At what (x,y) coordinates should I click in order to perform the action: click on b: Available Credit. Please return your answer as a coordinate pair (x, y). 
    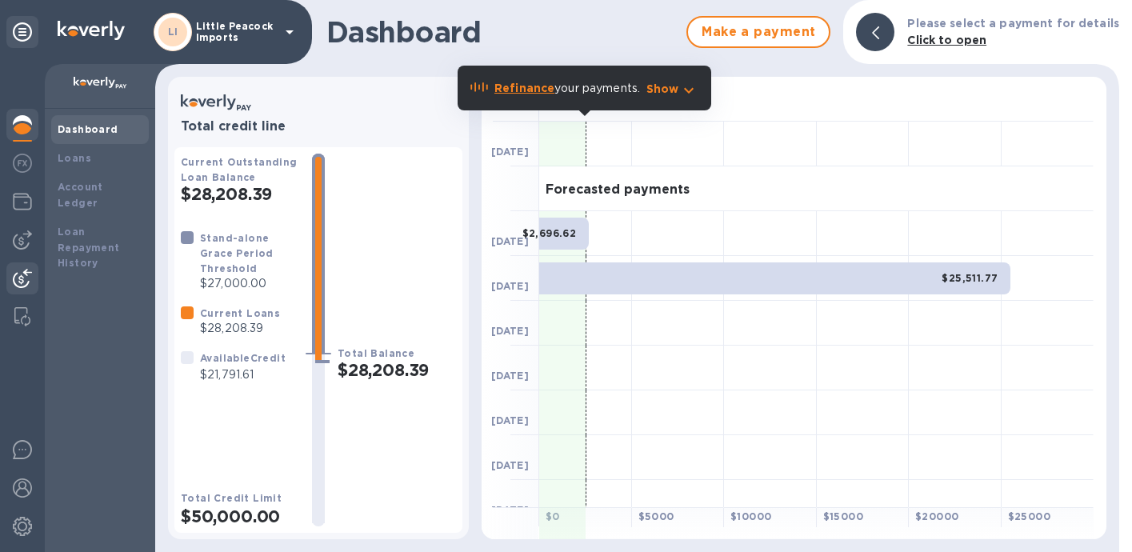
    Looking at the image, I should click on (242, 358).